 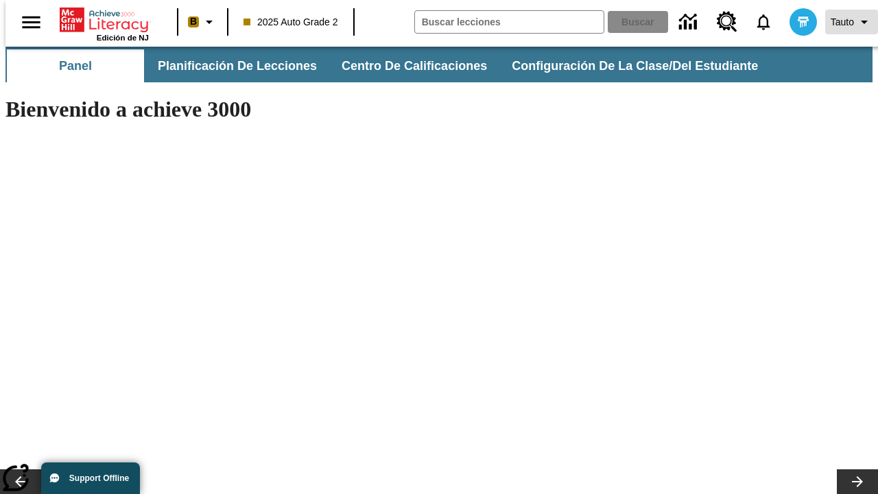 I want to click on a: Portada, so click(x=104, y=20).